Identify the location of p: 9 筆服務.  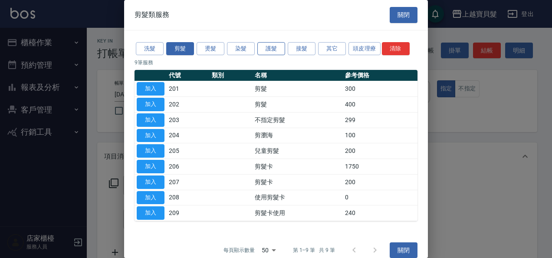
(276, 62).